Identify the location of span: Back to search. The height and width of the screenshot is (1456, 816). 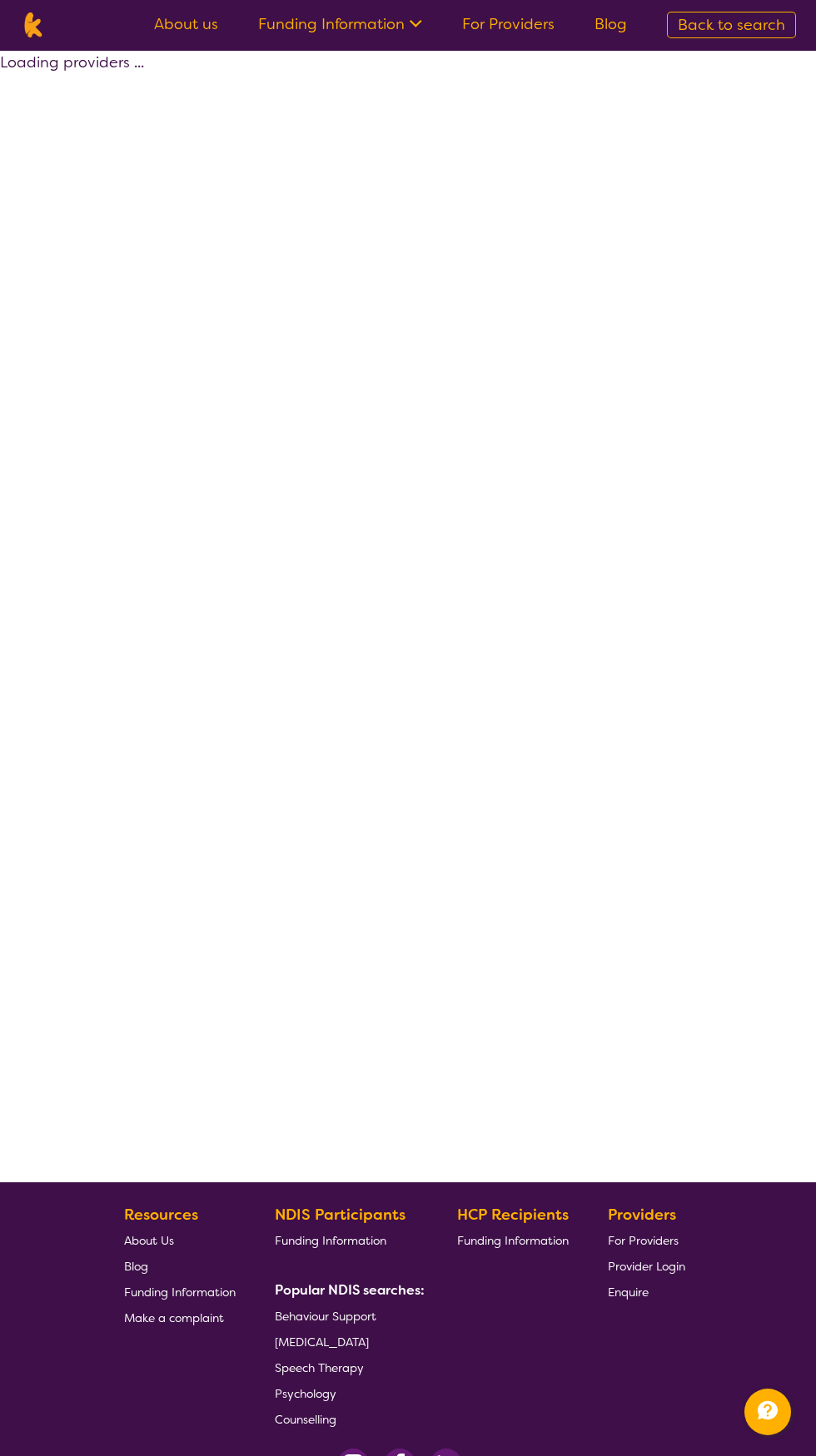
(731, 25).